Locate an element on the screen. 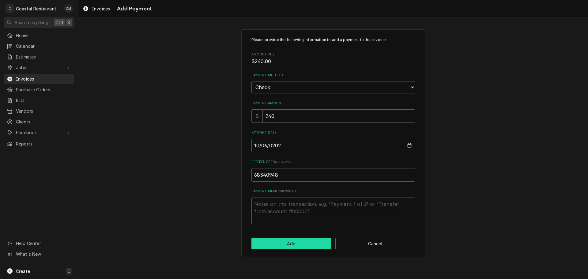 The image size is (588, 279). div: Amount Due is located at coordinates (333, 58).